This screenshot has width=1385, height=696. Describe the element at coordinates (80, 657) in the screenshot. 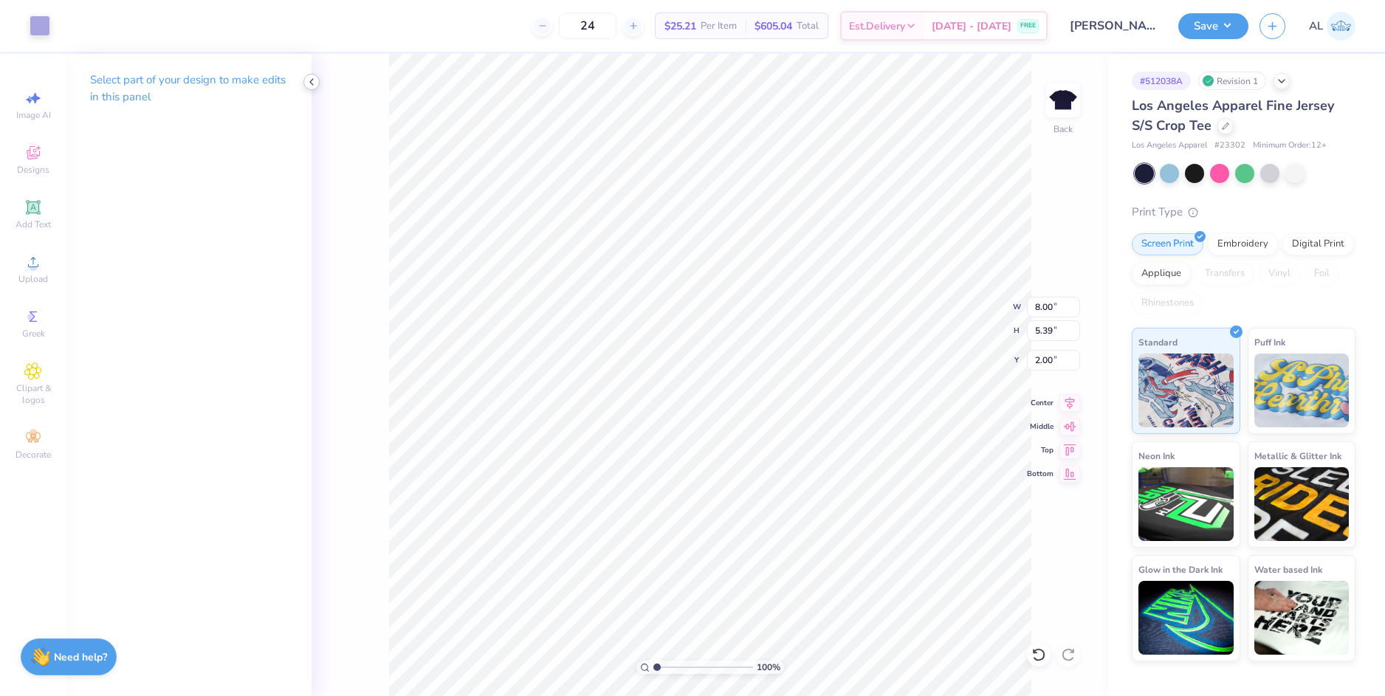

I see `strong: Need help?` at that location.